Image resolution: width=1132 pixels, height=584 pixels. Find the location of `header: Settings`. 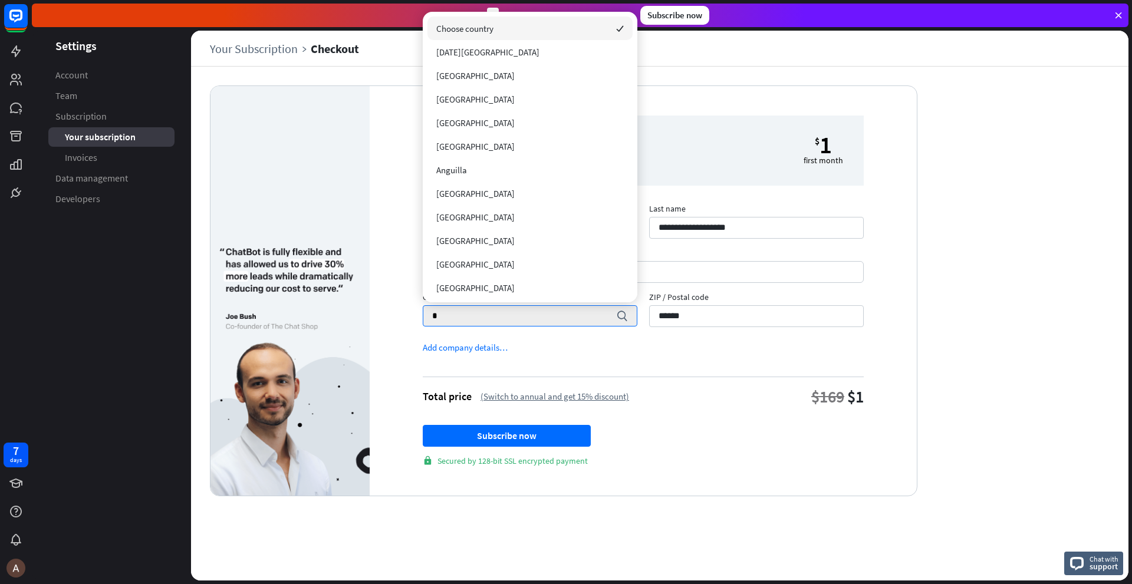

header: Settings is located at coordinates (111, 45).